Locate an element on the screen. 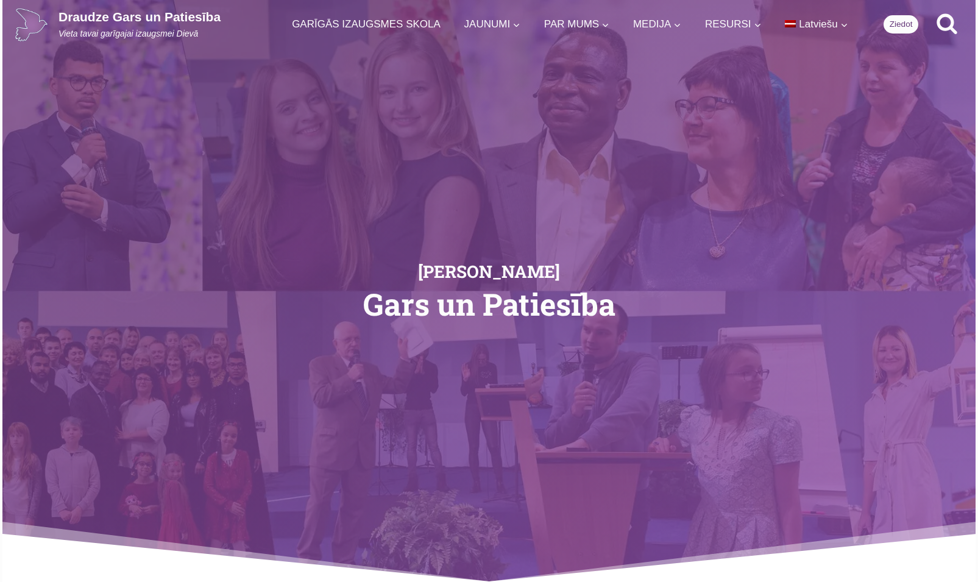  span: Latviešu is located at coordinates (817, 24).